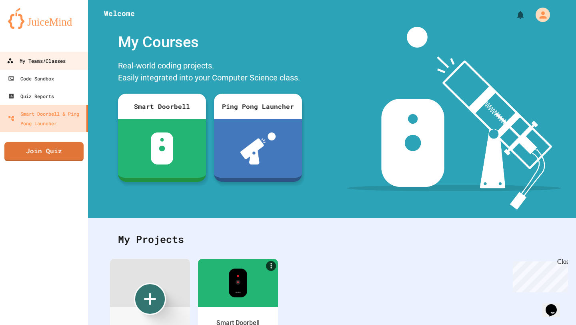 The width and height of the screenshot is (576, 325). What do you see at coordinates (258, 148) in the screenshot?
I see `img: ppl-with-ball.png` at bounding box center [258, 148].